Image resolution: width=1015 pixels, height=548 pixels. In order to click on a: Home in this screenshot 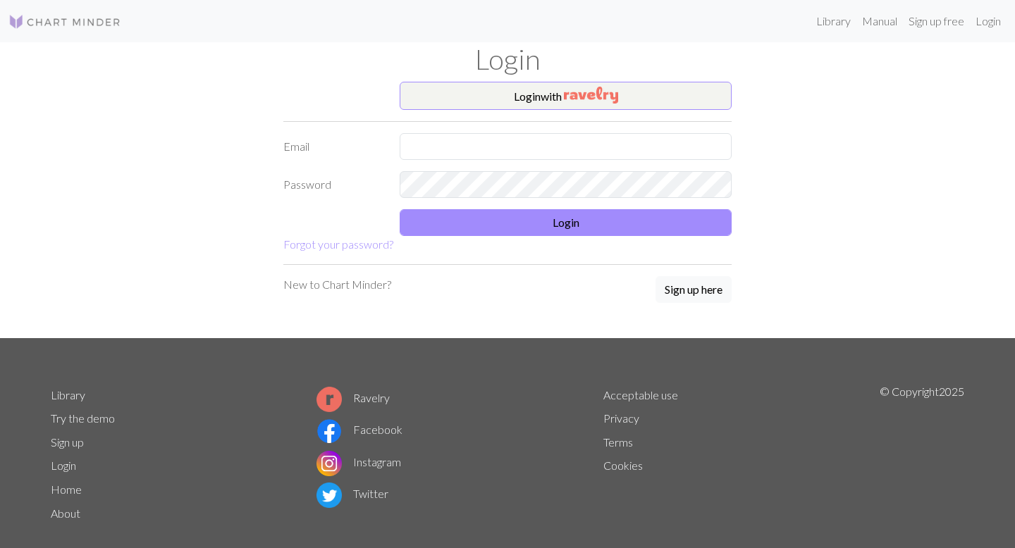, I will do `click(66, 489)`.